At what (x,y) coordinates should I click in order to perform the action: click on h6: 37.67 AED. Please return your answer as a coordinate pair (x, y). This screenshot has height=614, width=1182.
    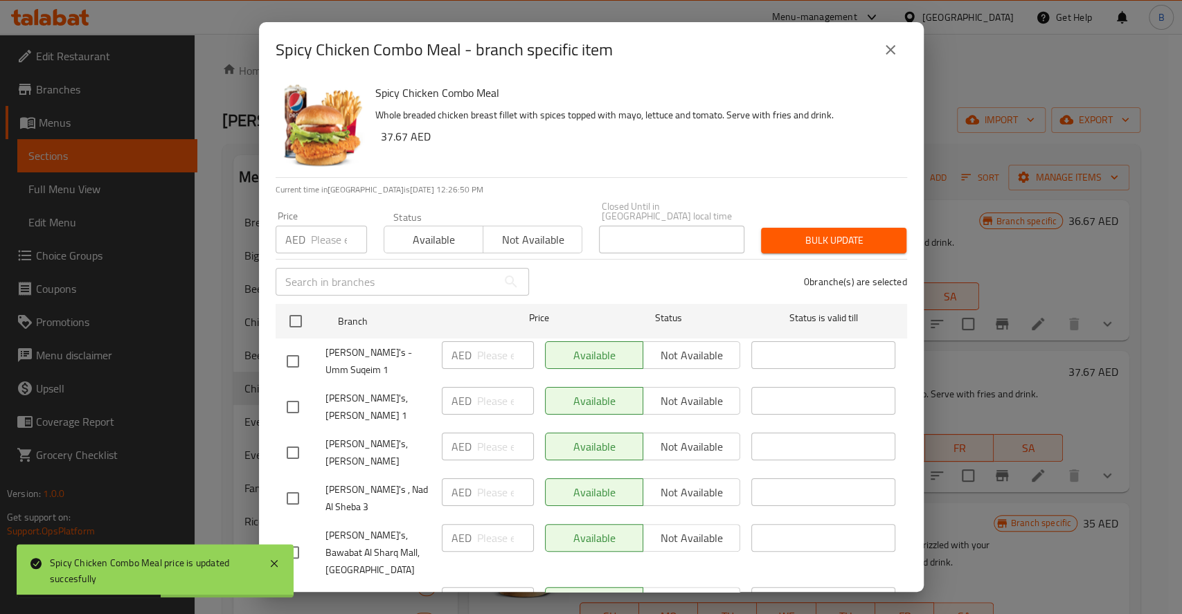
    Looking at the image, I should click on (638, 136).